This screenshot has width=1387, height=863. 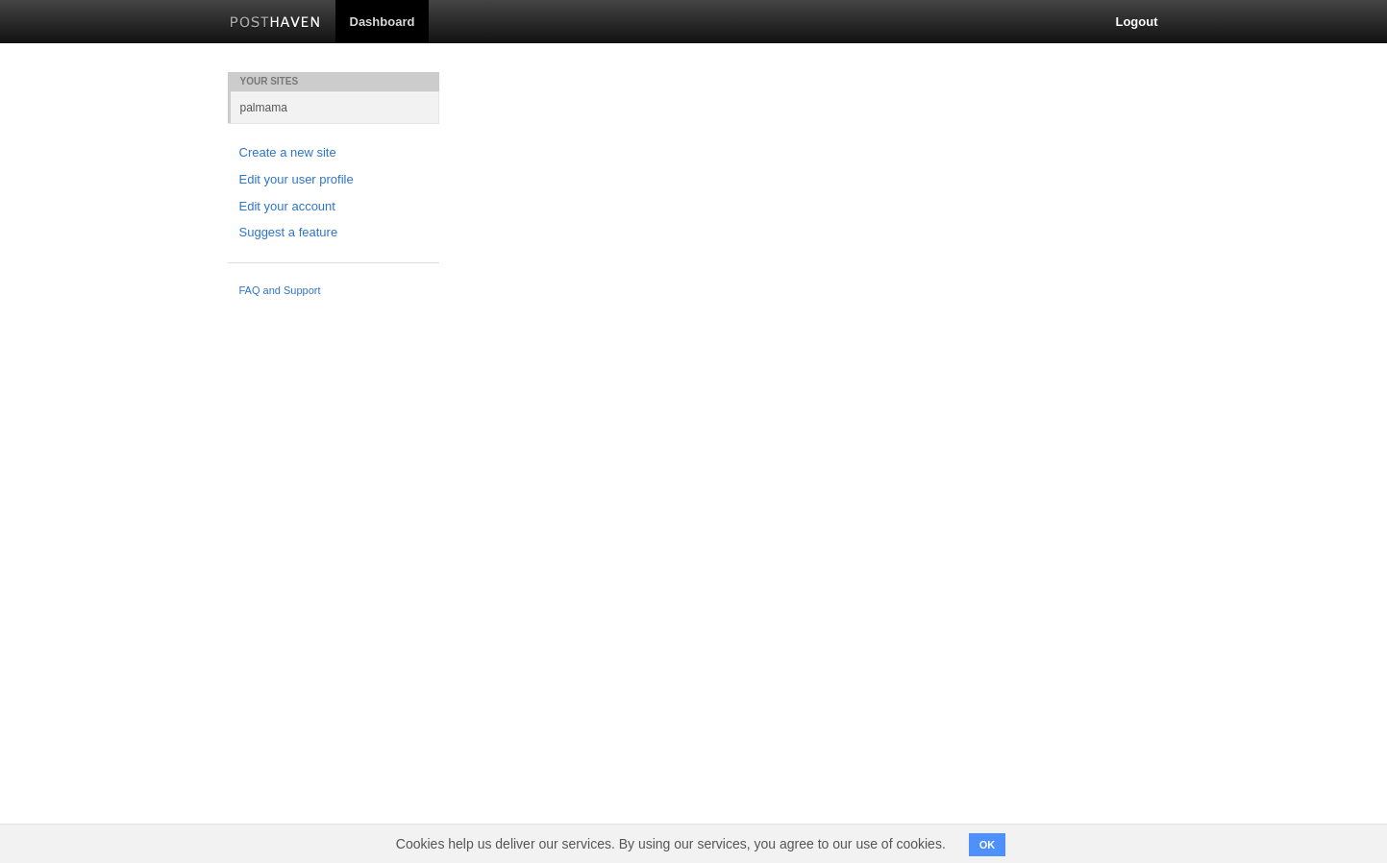 I want to click on a: Suggest a feature, so click(x=333, y=233).